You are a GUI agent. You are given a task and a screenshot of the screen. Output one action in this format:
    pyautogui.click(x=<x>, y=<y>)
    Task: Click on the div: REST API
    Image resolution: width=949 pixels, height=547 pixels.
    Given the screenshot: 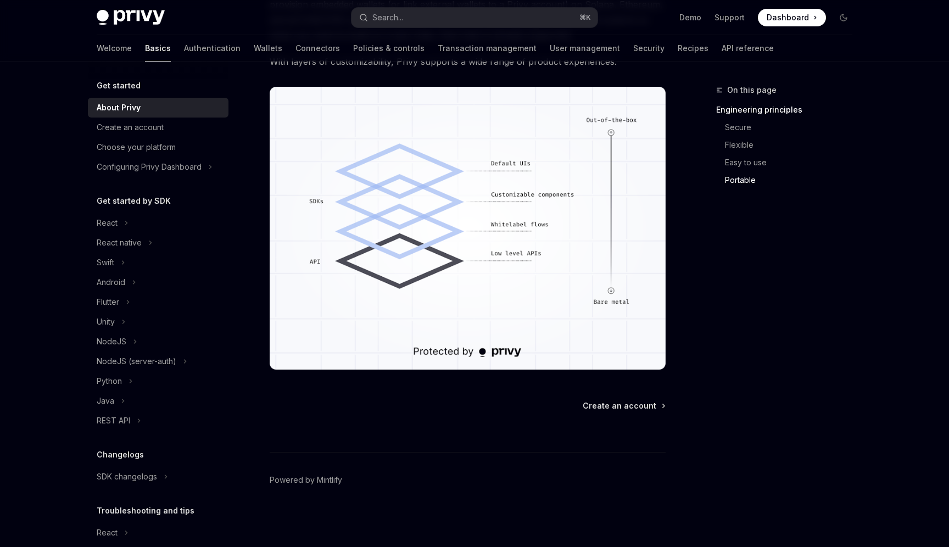 What is the action you would take?
    pyautogui.click(x=113, y=421)
    